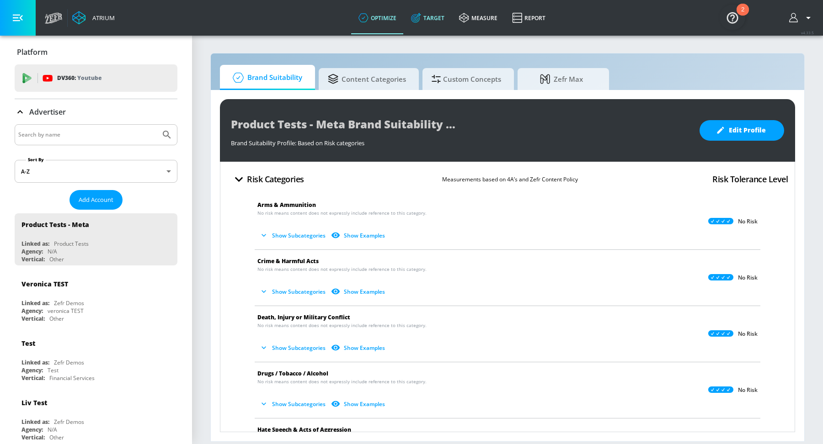 The height and width of the screenshot is (444, 823). Describe the element at coordinates (96, 112) in the screenshot. I see `div: Advertiser` at that location.